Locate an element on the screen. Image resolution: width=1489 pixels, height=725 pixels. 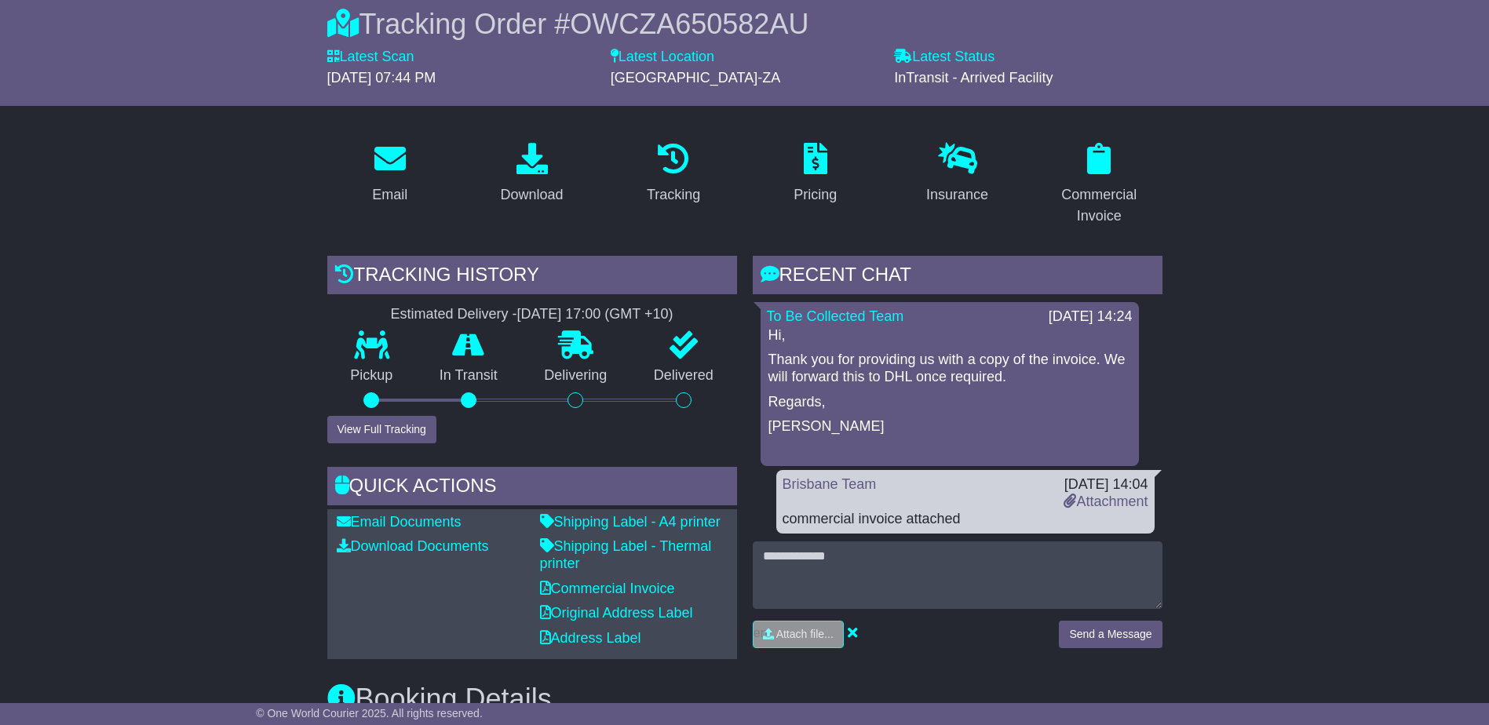
div: commercial invoice attached is located at coordinates (965, 520).